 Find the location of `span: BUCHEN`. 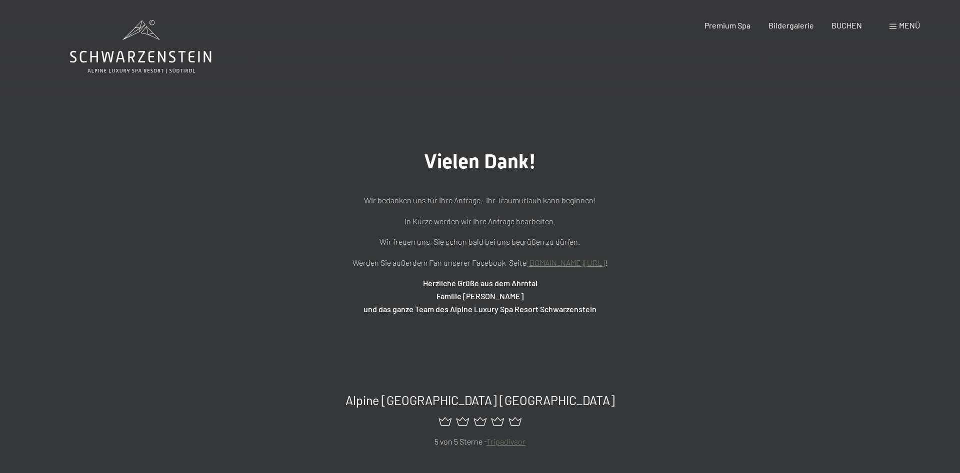

span: BUCHEN is located at coordinates (846, 25).